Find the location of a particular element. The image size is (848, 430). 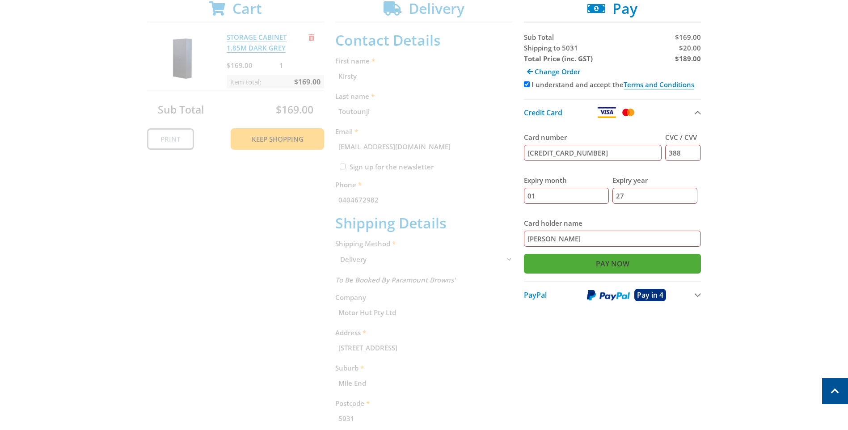

input: MM is located at coordinates (566, 196).